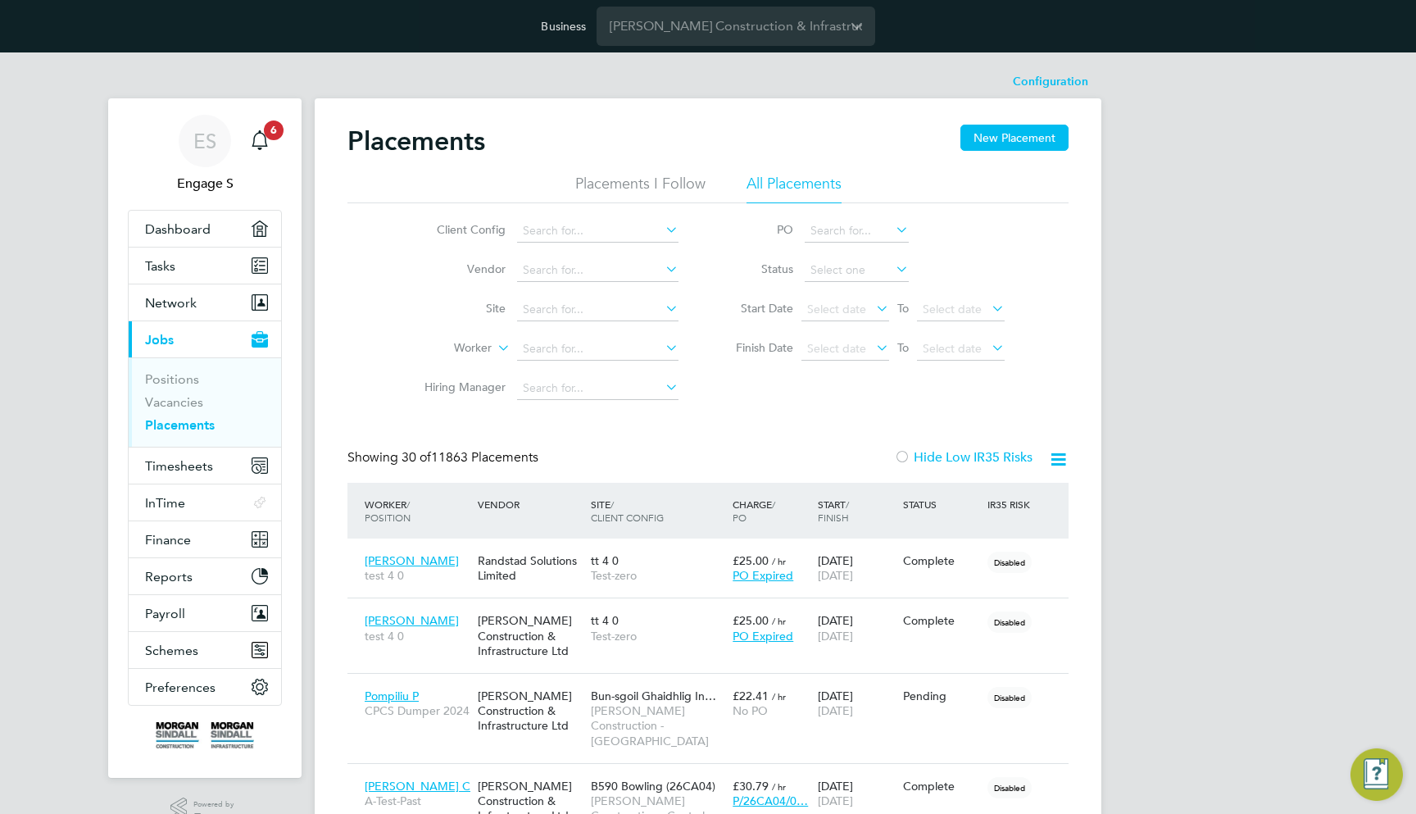  What do you see at coordinates (179, 425) in the screenshot?
I see `a: Placements` at bounding box center [179, 425].